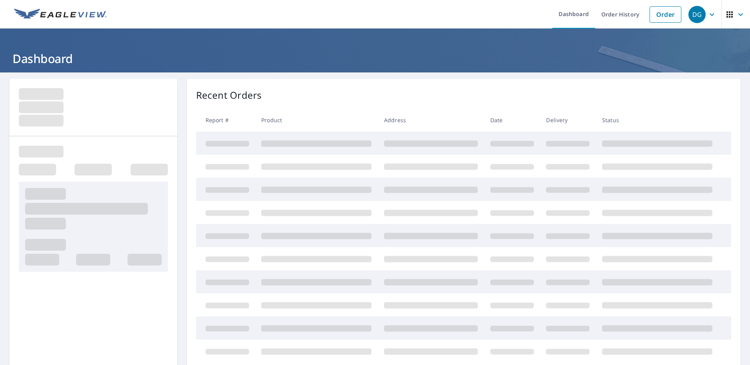 The width and height of the screenshot is (750, 365). What do you see at coordinates (657, 120) in the screenshot?
I see `th: Status` at bounding box center [657, 120].